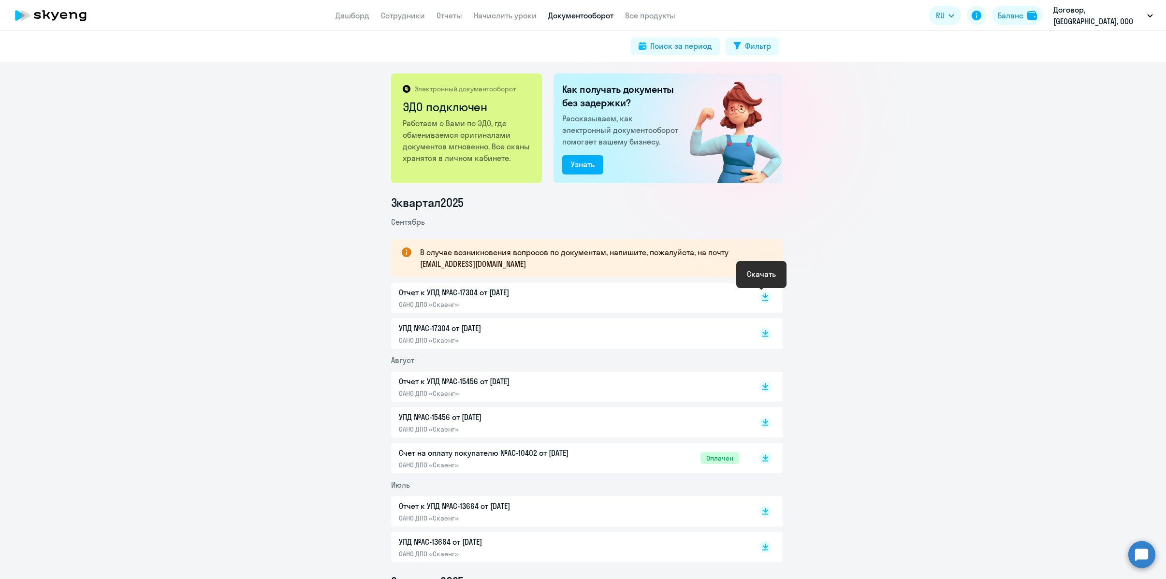  What do you see at coordinates (403, 360) in the screenshot?
I see `span: Август` at bounding box center [403, 360].